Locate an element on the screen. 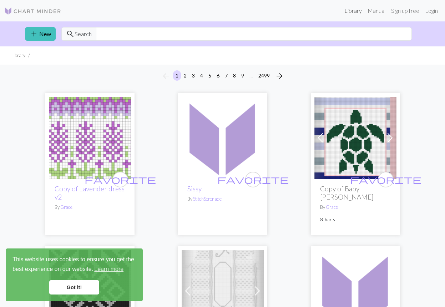 The height and width of the screenshot is (307, 445). img: lavender dress v2 is located at coordinates (90, 138).